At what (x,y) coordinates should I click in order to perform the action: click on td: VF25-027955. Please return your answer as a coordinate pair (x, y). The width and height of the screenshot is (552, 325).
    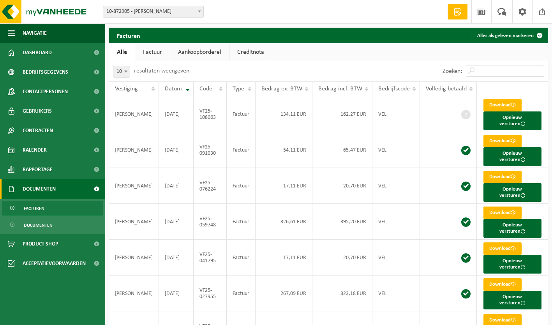
    Looking at the image, I should click on (210, 293).